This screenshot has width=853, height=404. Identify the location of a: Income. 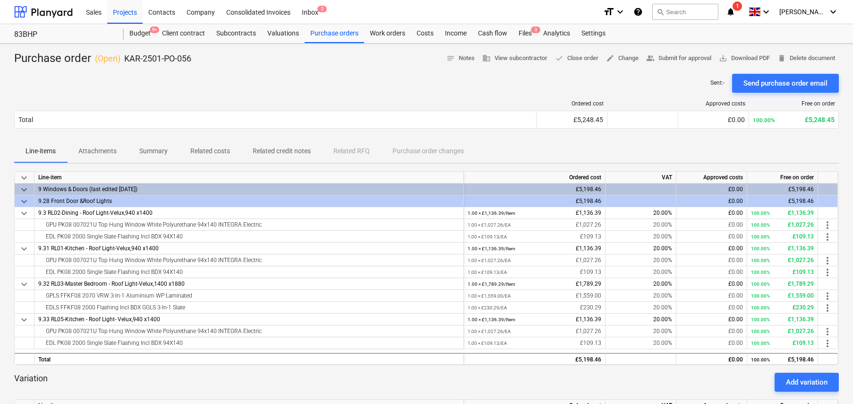
(456, 34).